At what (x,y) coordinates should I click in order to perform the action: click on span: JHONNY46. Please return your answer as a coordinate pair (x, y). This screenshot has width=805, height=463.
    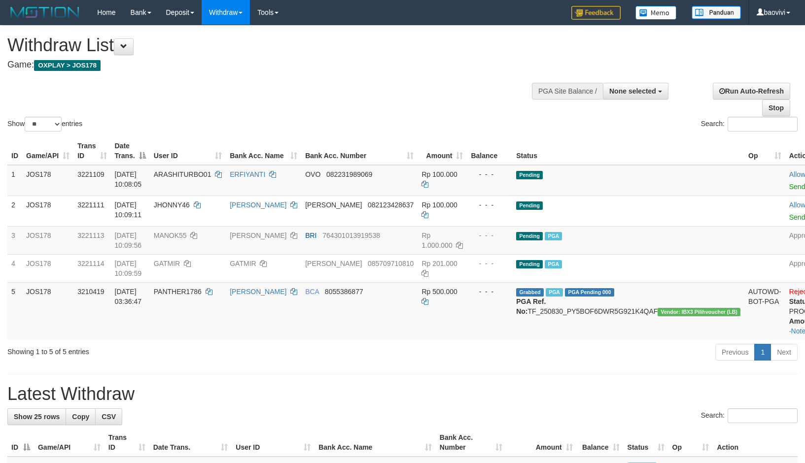
    Looking at the image, I should click on (171, 205).